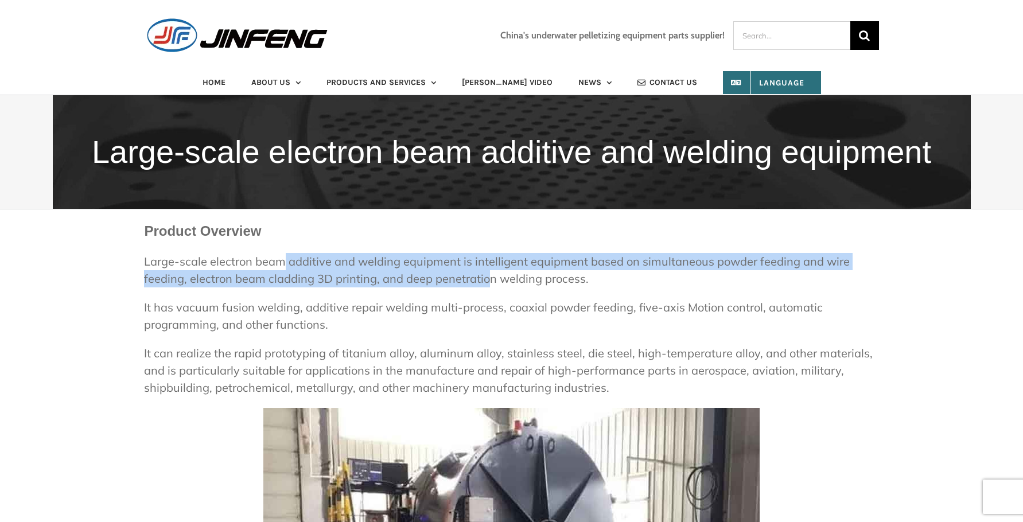 The height and width of the screenshot is (522, 1023). Describe the element at coordinates (512, 83) in the screenshot. I see `nav: Main Menu` at that location.